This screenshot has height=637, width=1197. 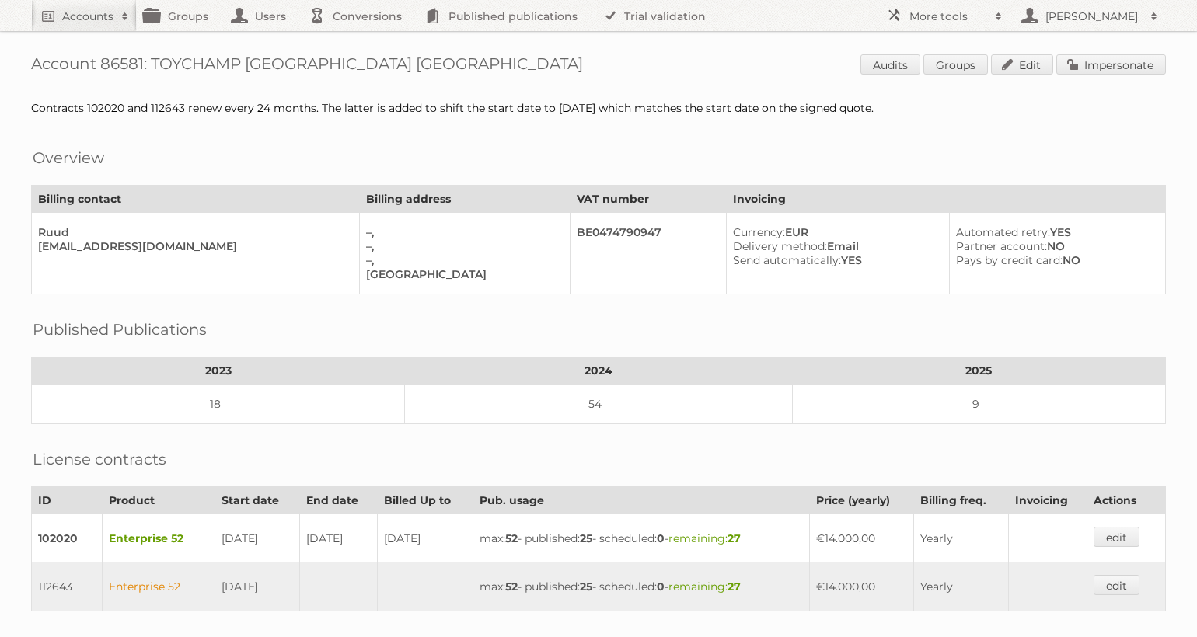 What do you see at coordinates (338, 500) in the screenshot?
I see `th: End date` at bounding box center [338, 500].